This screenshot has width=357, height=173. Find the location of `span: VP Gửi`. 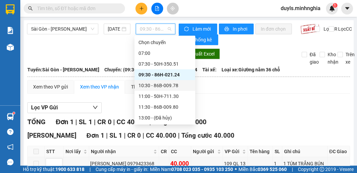

span: VP Gửi is located at coordinates (232, 152).